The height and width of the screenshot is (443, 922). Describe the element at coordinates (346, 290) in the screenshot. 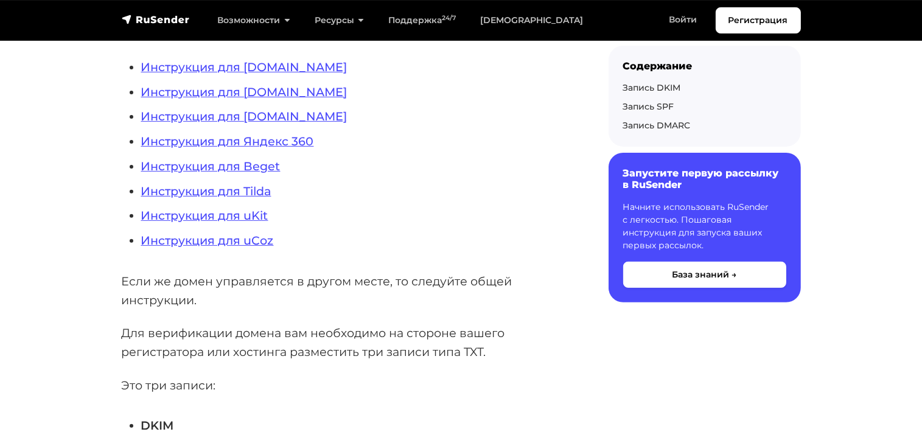

I see `p: Если же домен управляется в другом месте, то следуйте общей инструкции.` at that location.